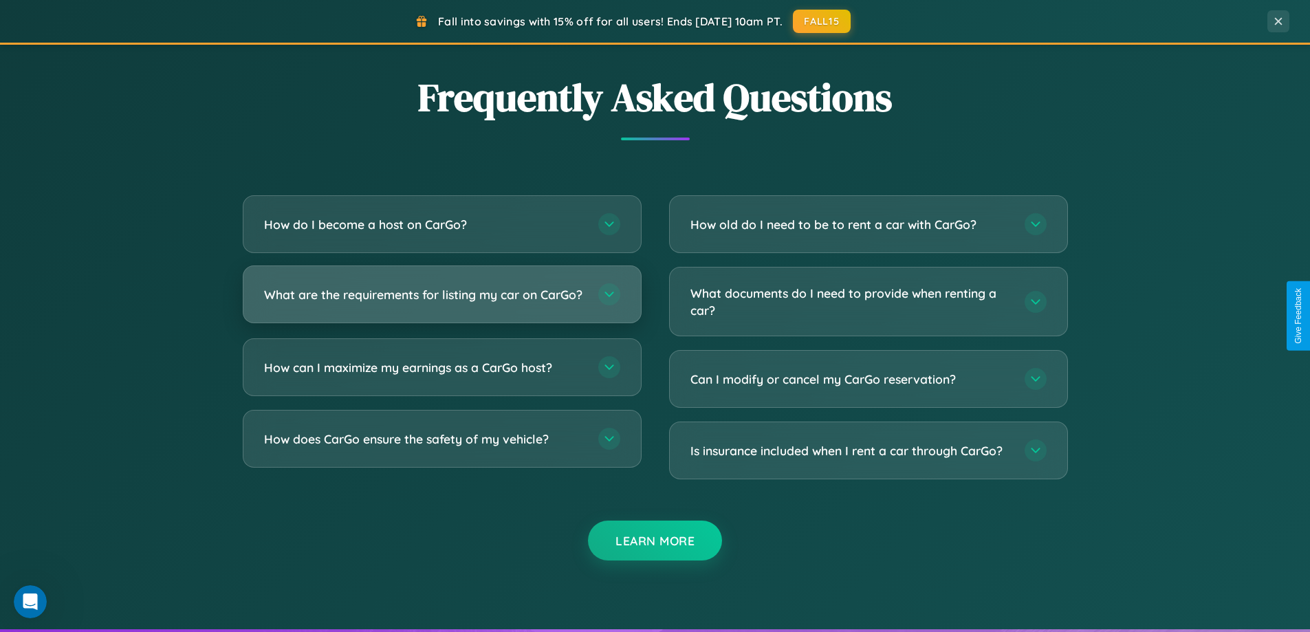 The height and width of the screenshot is (632, 1310). I want to click on h3: Is insurance included when I rent a car through CarGo?, so click(851, 450).